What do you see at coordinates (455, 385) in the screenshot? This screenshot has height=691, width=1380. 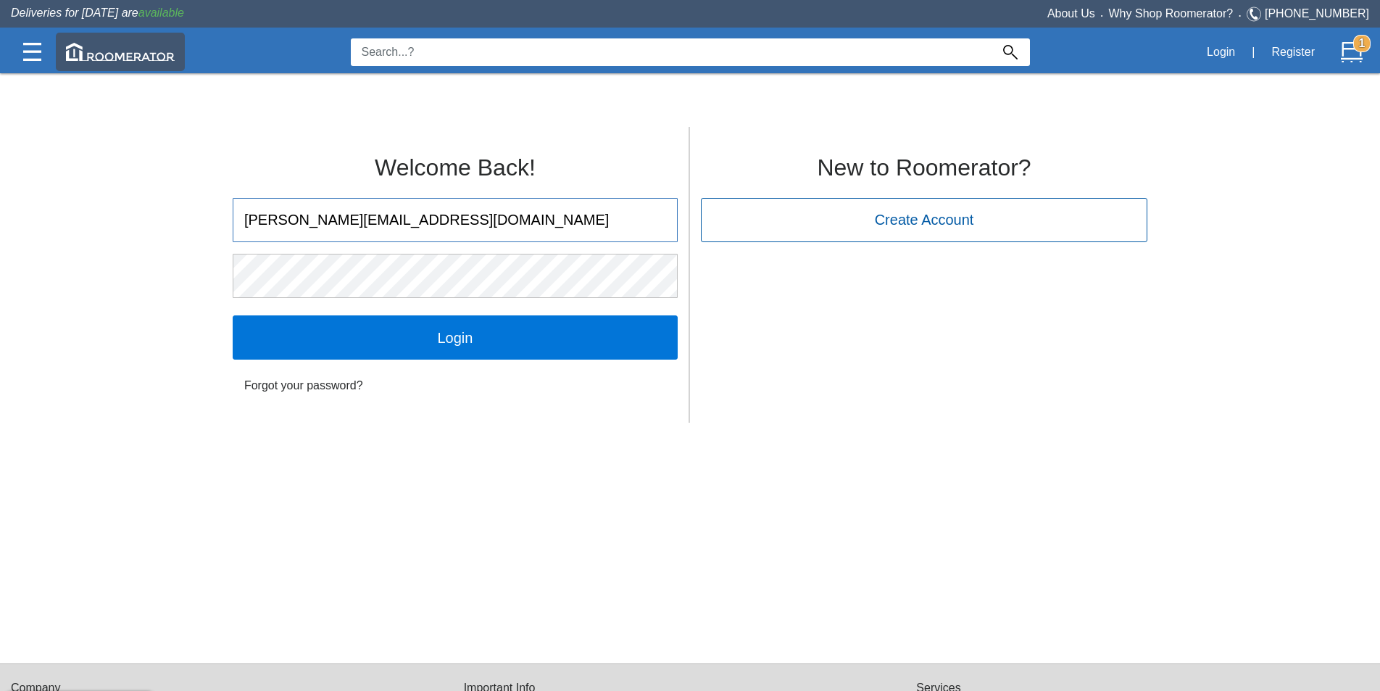 I see `a: Forgot your password?` at bounding box center [455, 385].